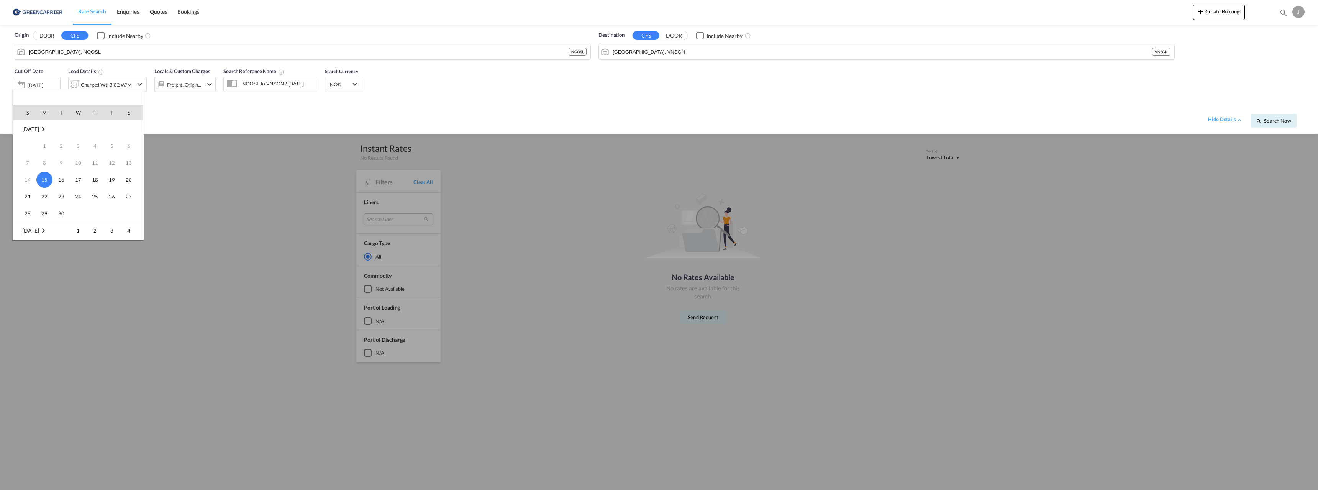  What do you see at coordinates (44, 113) in the screenshot?
I see `th: M` at bounding box center [44, 113].